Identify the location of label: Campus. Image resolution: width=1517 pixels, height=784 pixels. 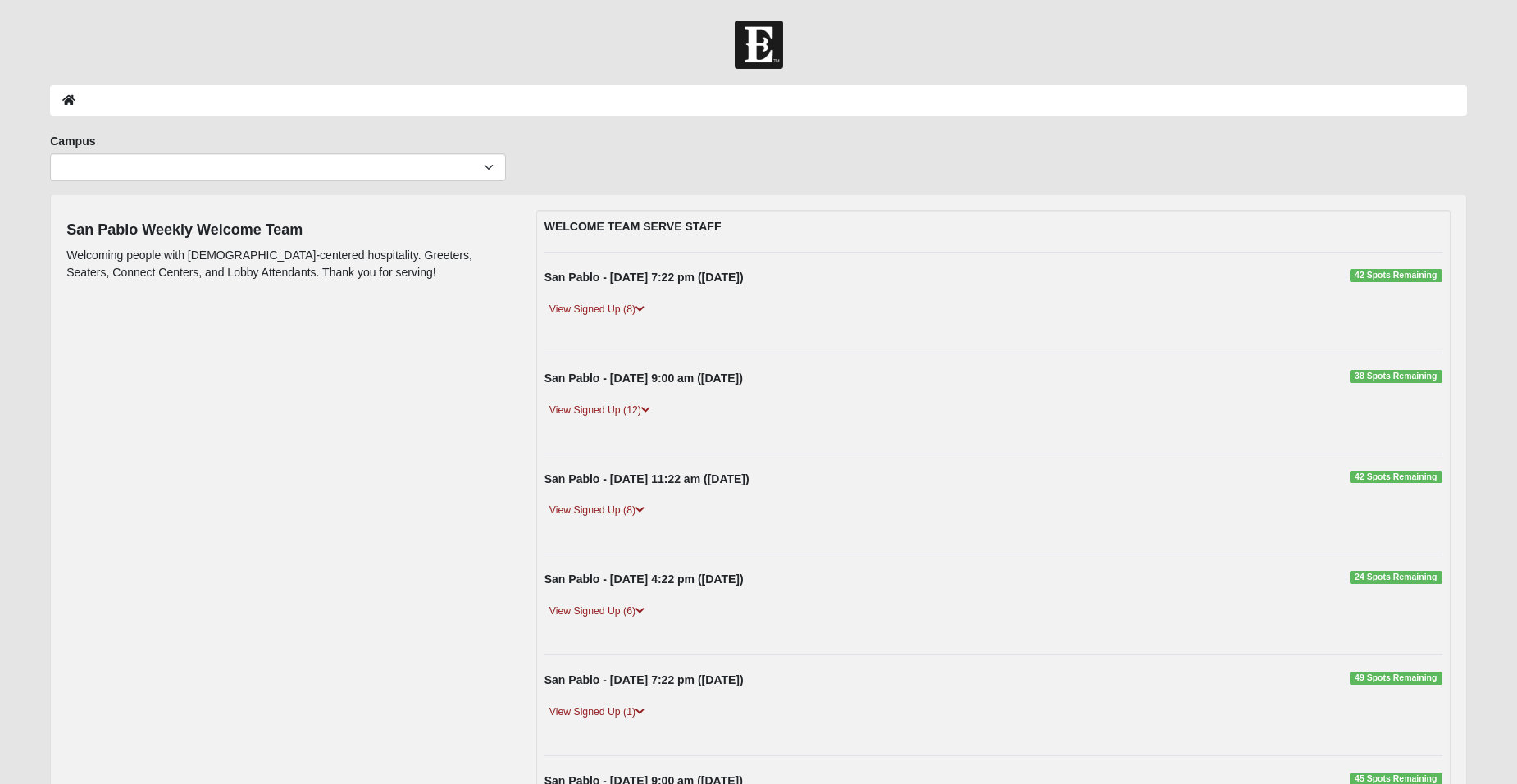
(73, 141).